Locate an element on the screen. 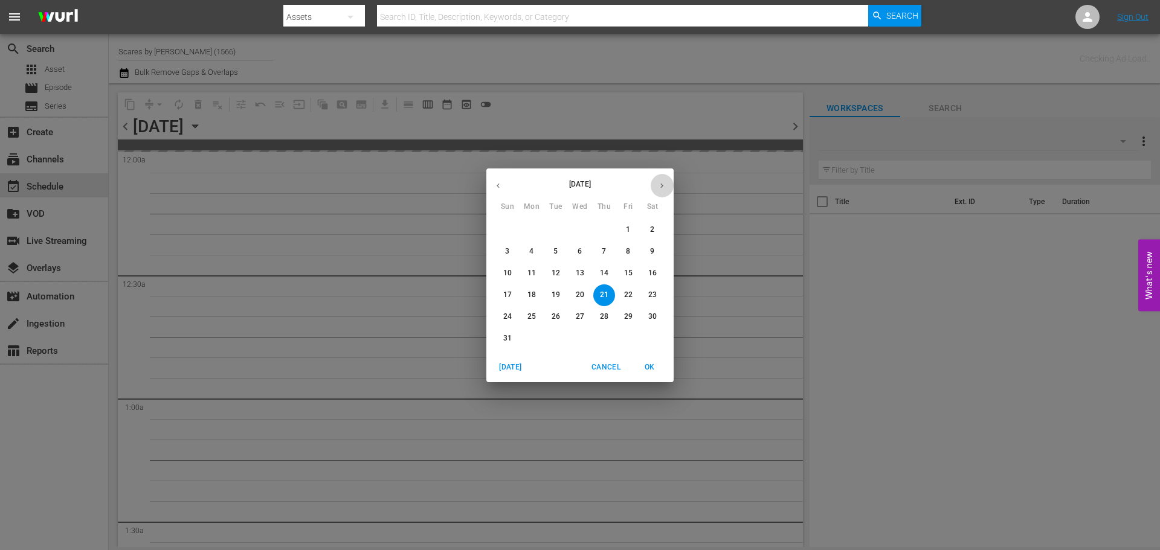 This screenshot has width=1160, height=550. button: 8 is located at coordinates (628, 252).